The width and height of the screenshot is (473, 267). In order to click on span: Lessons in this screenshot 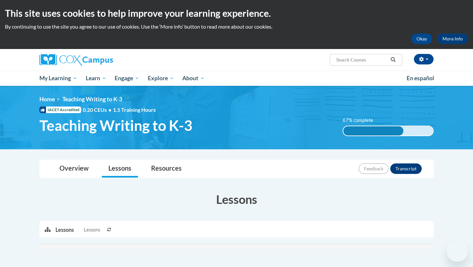, I will do `click(92, 230)`.